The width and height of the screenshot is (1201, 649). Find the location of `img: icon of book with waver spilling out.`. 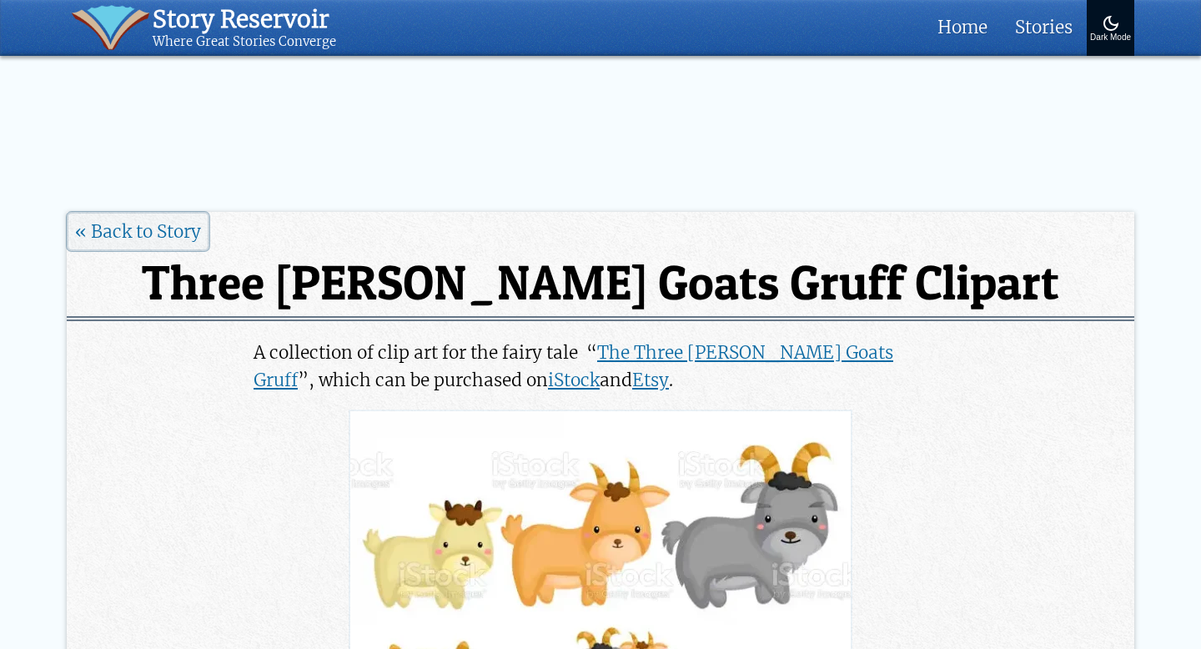

img: icon of book with waver spilling out. is located at coordinates (110, 28).